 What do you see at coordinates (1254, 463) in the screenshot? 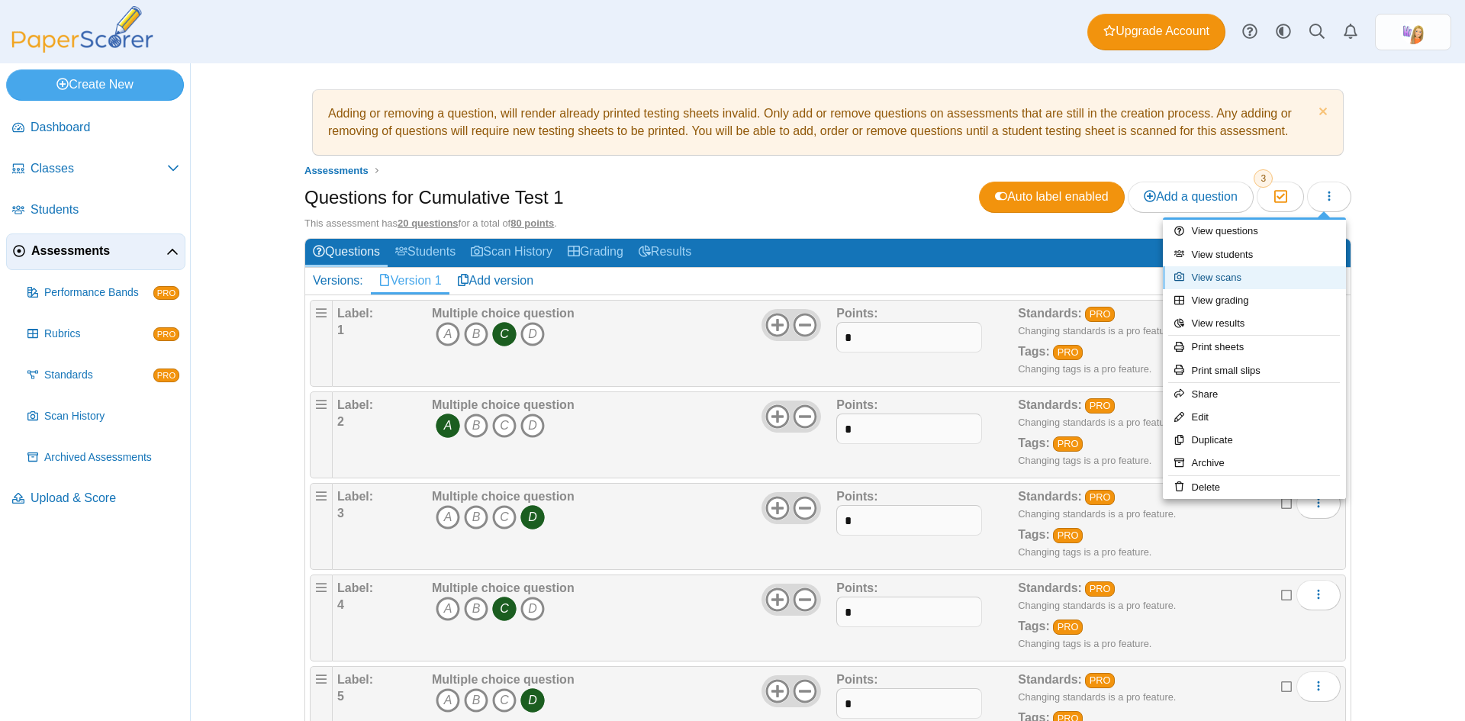
I see `a: Archive` at bounding box center [1254, 463].